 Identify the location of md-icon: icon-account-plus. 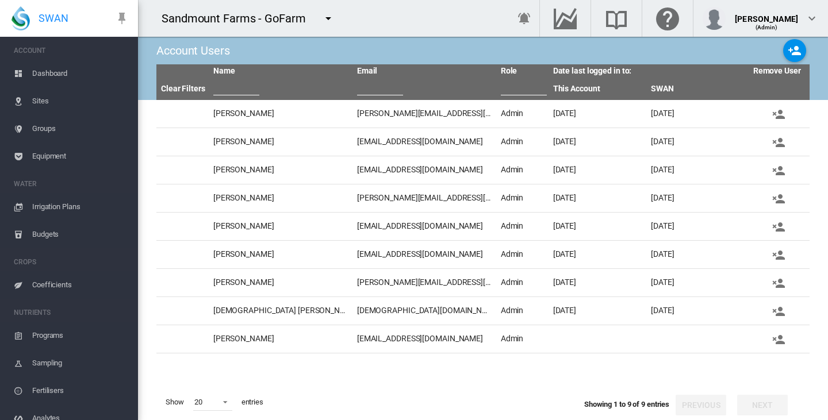
(795, 51).